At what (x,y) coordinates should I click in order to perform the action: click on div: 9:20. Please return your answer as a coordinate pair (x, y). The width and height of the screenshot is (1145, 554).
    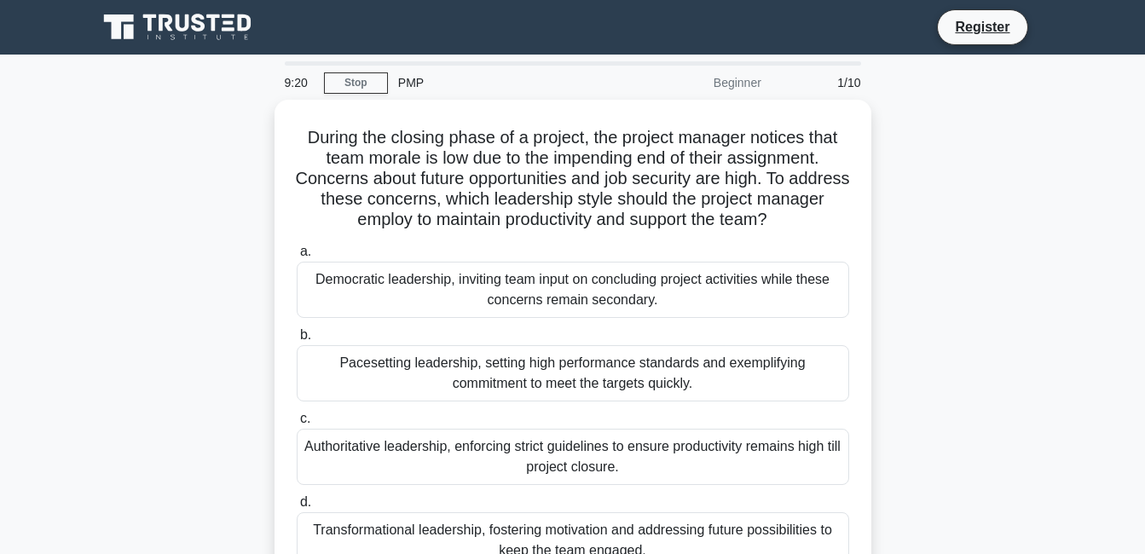
    Looking at the image, I should click on (299, 83).